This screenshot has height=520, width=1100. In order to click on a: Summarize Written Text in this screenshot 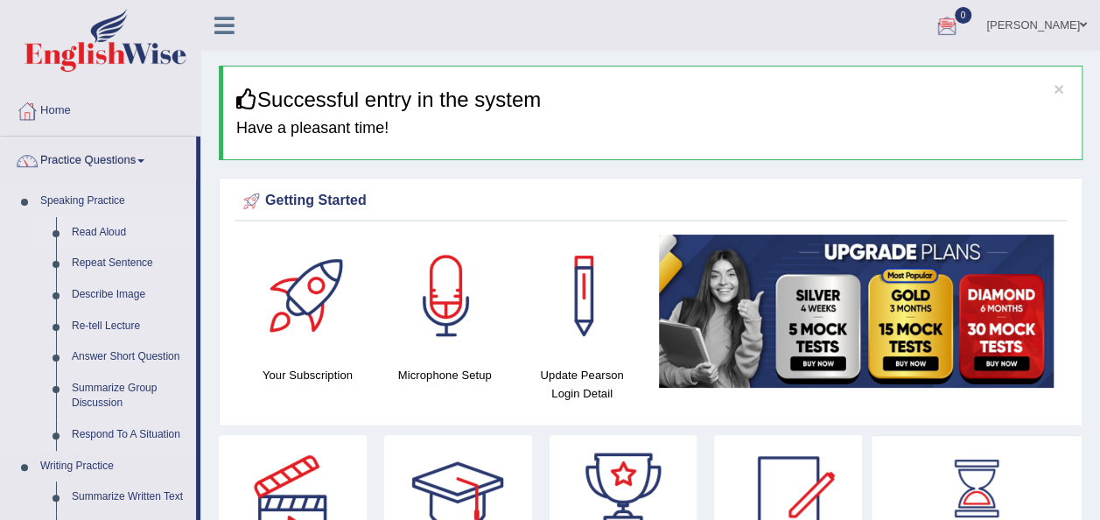, I will do `click(129, 497)`.